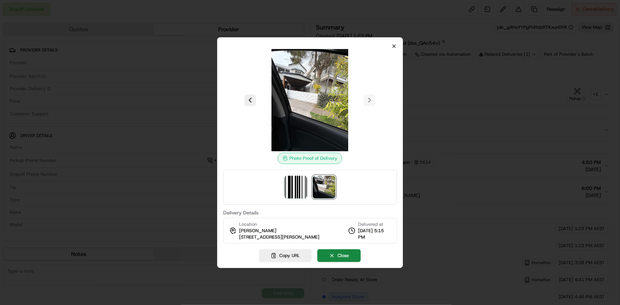 The height and width of the screenshot is (305, 620). I want to click on button: Copy URL, so click(286, 256).